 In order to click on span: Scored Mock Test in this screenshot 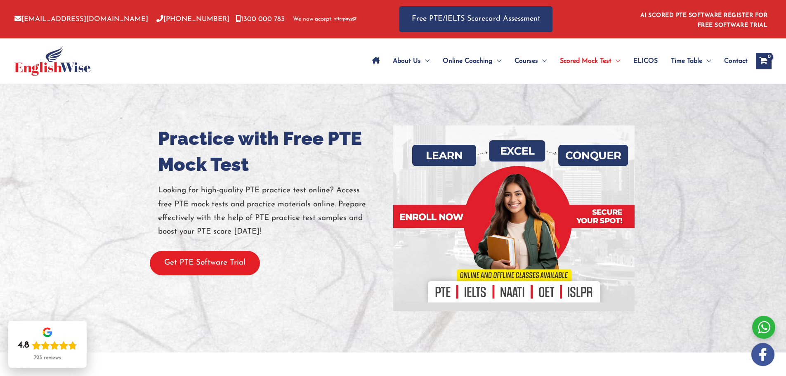, I will do `click(586, 61)`.